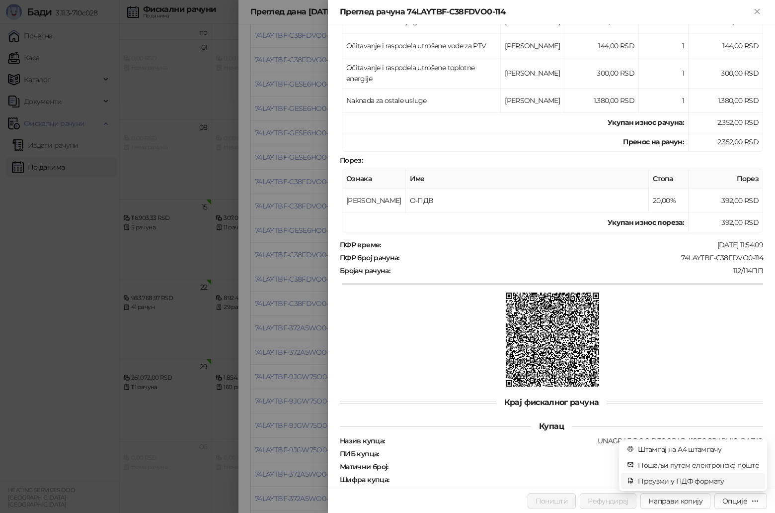  What do you see at coordinates (546, 12) in the screenshot?
I see `div: Преглед рачуна 74LAYTBF-C38FDVO0-114` at bounding box center [546, 12].